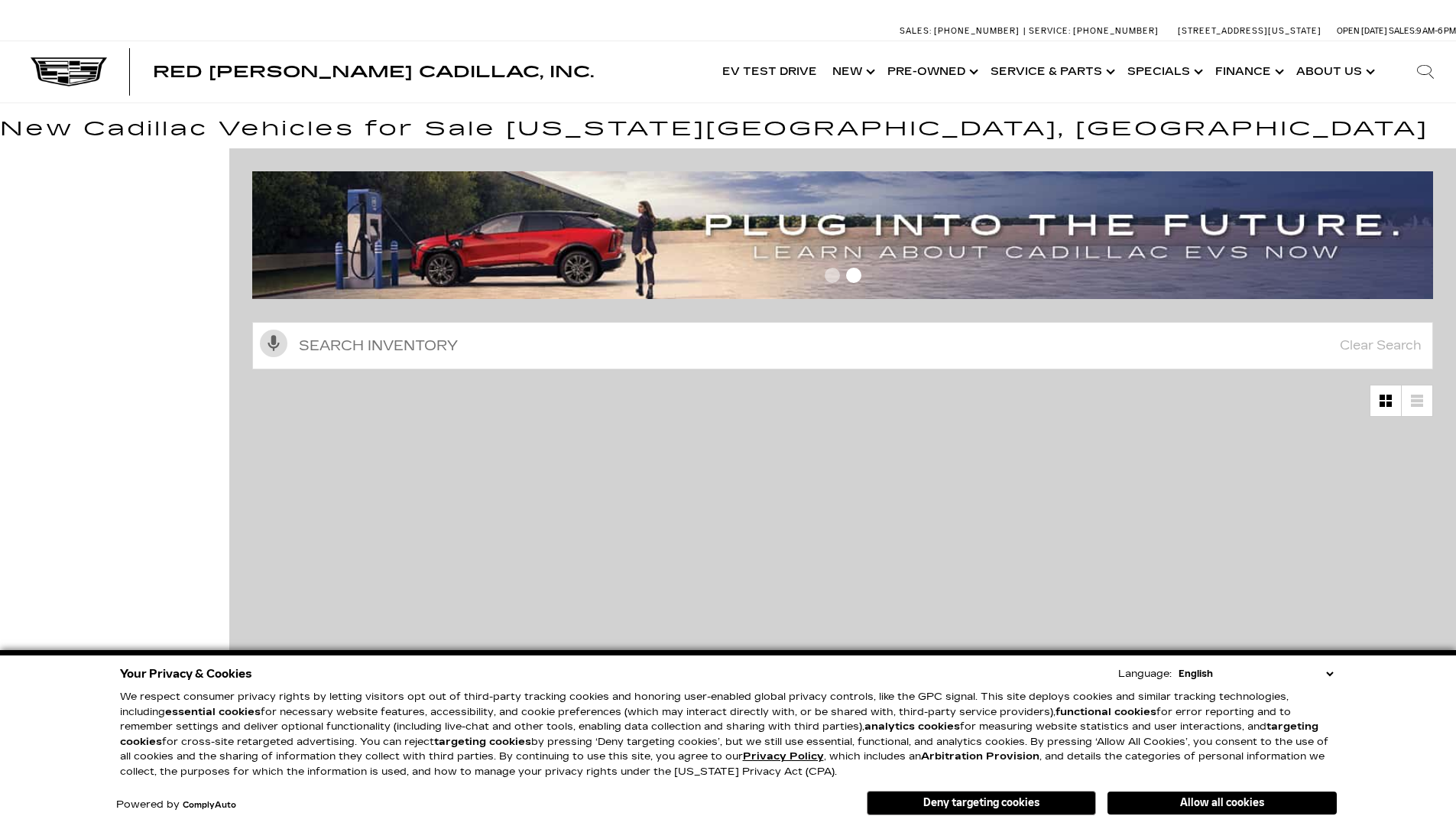 Image resolution: width=1456 pixels, height=826 pixels. What do you see at coordinates (981, 803) in the screenshot?
I see `button: Deny targeting cookies` at bounding box center [981, 803].